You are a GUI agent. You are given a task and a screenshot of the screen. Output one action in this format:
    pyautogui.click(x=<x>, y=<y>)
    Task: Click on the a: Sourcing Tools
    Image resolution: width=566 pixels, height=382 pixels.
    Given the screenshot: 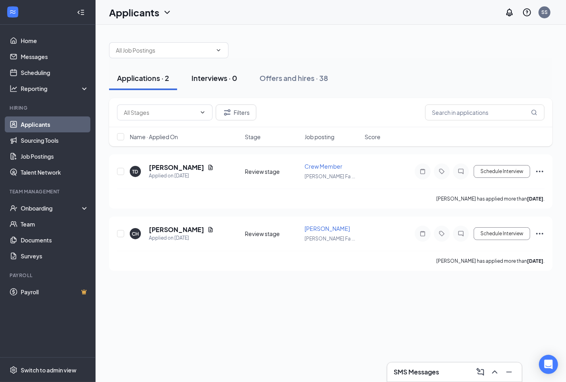 What is the action you would take?
    pyautogui.click(x=55, y=140)
    